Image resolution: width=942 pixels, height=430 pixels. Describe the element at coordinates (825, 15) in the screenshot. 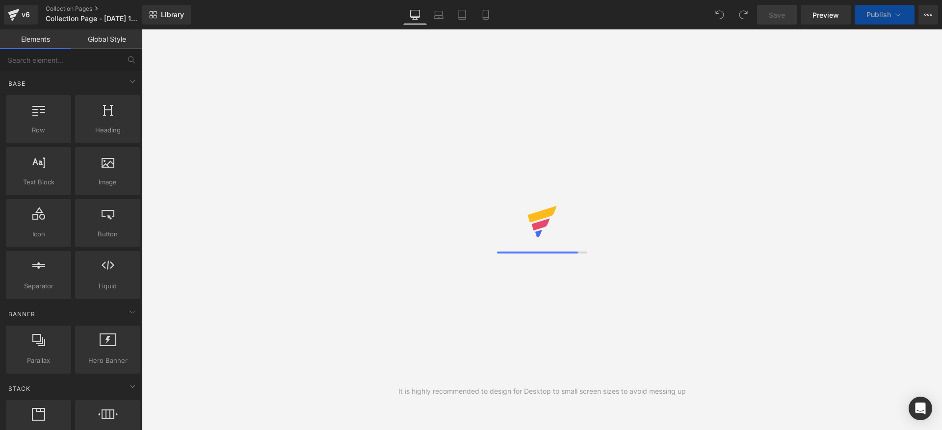

I see `a: Preview` at that location.